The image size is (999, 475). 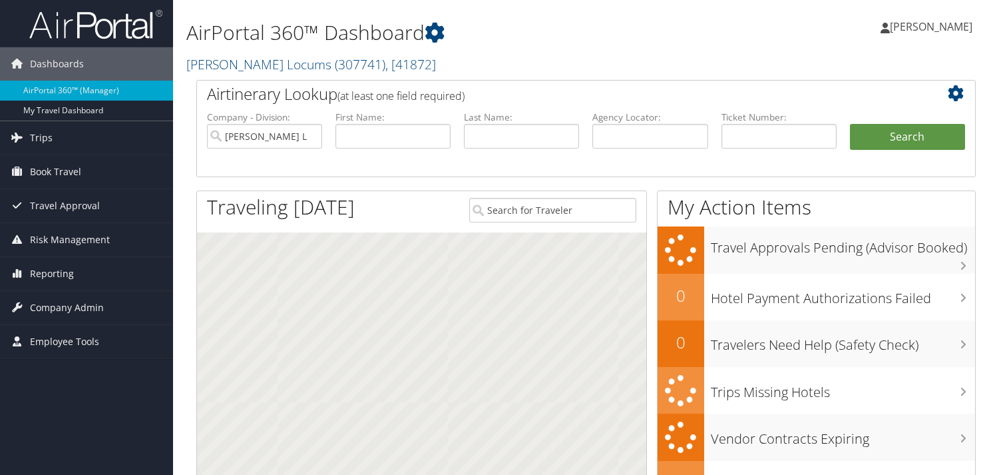 I want to click on h1: My Action Items, so click(x=816, y=207).